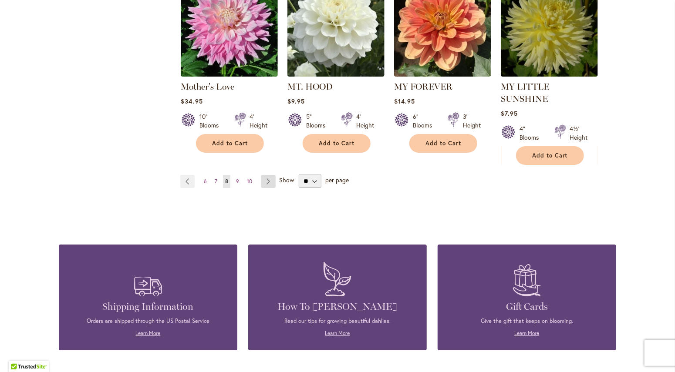 This screenshot has width=675, height=372. Describe the element at coordinates (532, 133) in the screenshot. I see `div: 4" Blooms` at that location.